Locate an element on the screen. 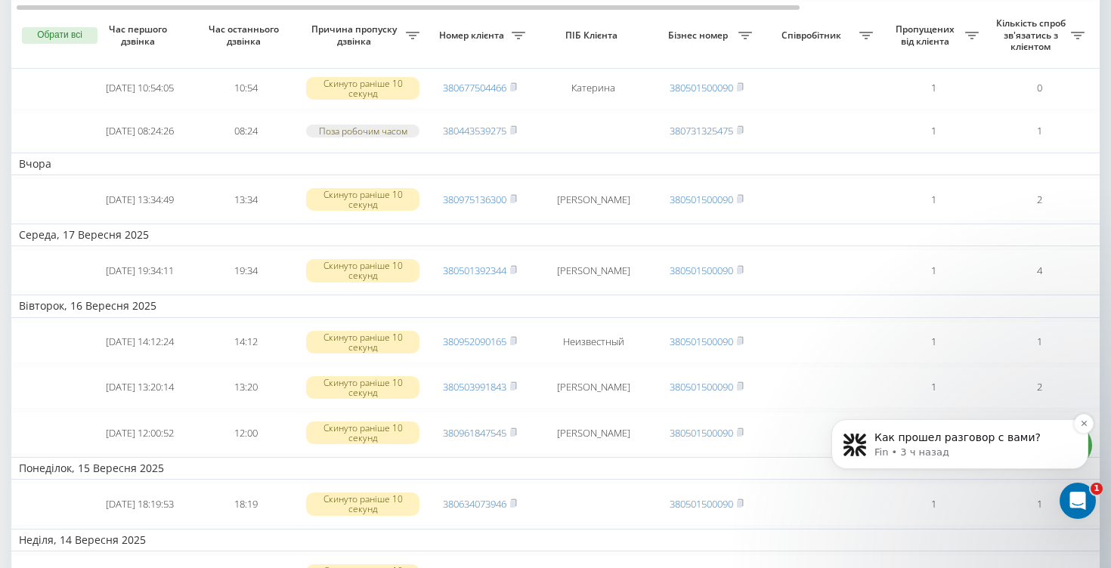  button: Dismiss notification is located at coordinates (275, 66).